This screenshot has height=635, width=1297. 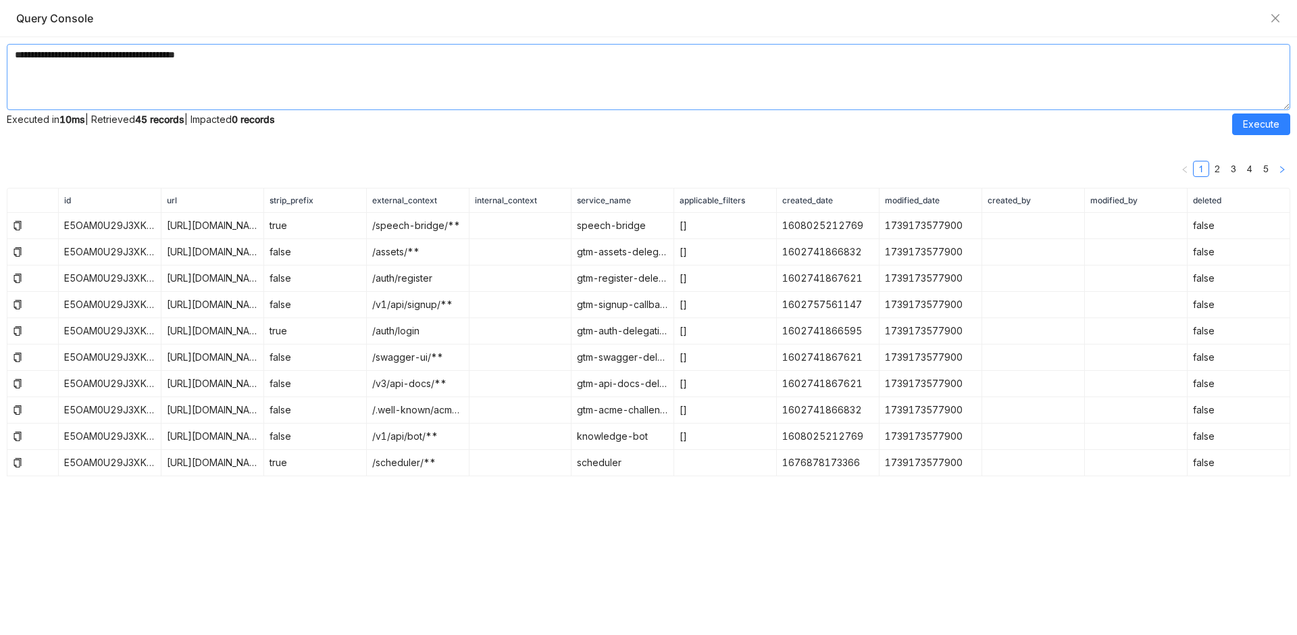 I want to click on strong: 0 records, so click(x=253, y=119).